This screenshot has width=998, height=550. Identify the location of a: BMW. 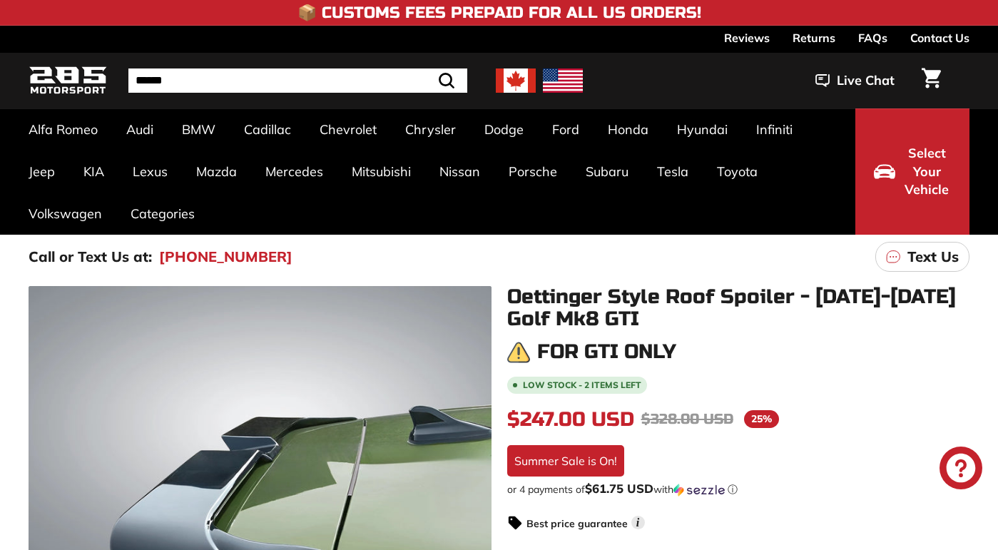
(198, 129).